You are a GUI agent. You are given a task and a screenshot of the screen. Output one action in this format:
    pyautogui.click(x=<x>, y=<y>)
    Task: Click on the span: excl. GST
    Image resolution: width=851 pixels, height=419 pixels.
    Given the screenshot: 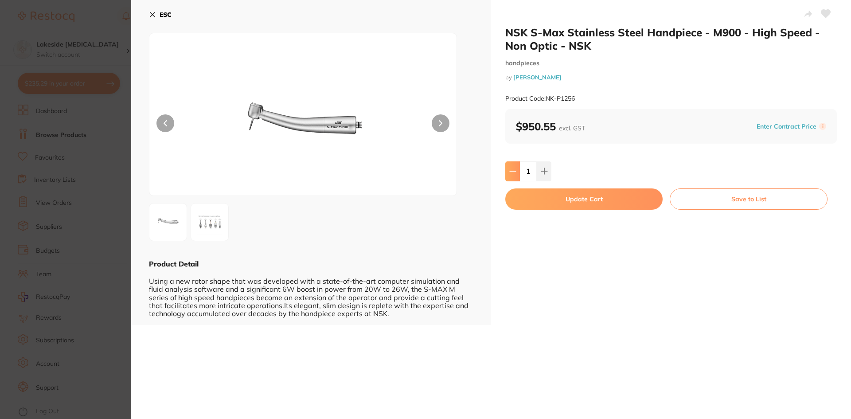 What is the action you would take?
    pyautogui.click(x=572, y=128)
    